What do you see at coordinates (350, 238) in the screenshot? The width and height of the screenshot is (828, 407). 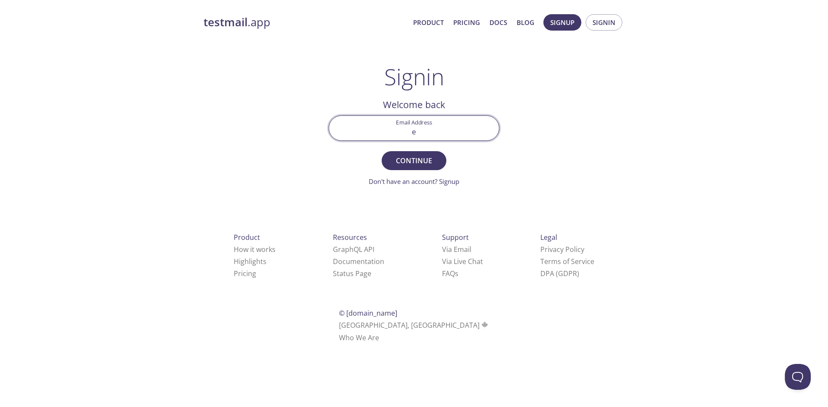 I see `span: Resources` at bounding box center [350, 238].